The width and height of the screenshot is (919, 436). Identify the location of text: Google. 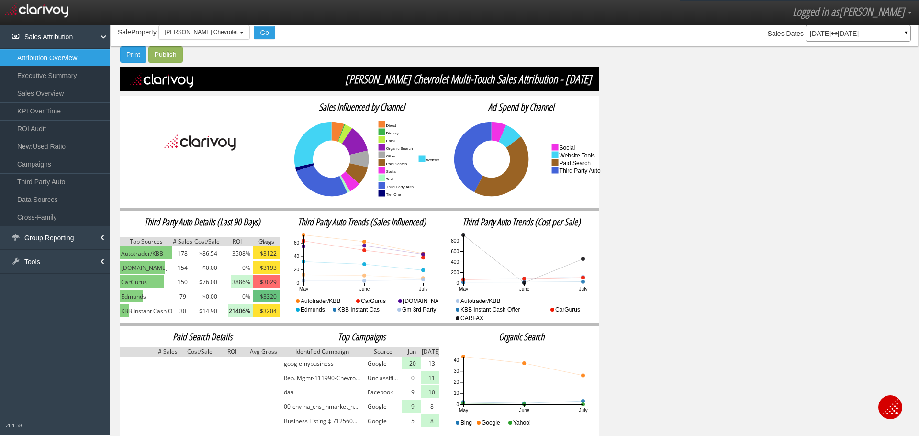
(491, 423).